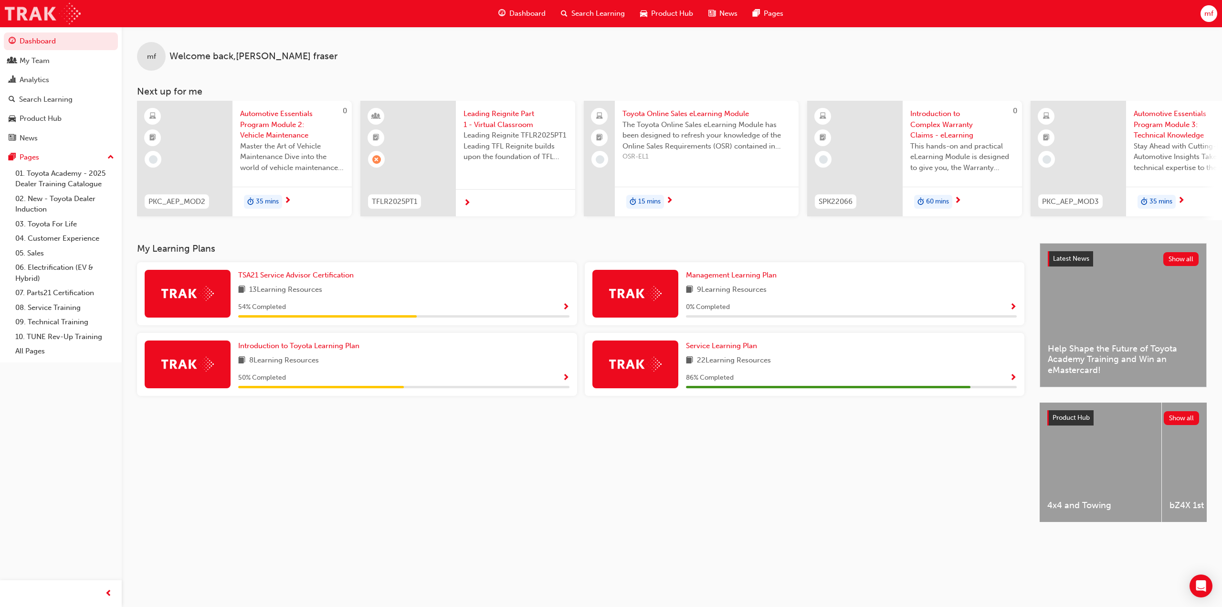 The height and width of the screenshot is (607, 1222). Describe the element at coordinates (42, 13) in the screenshot. I see `a: Trak` at that location.